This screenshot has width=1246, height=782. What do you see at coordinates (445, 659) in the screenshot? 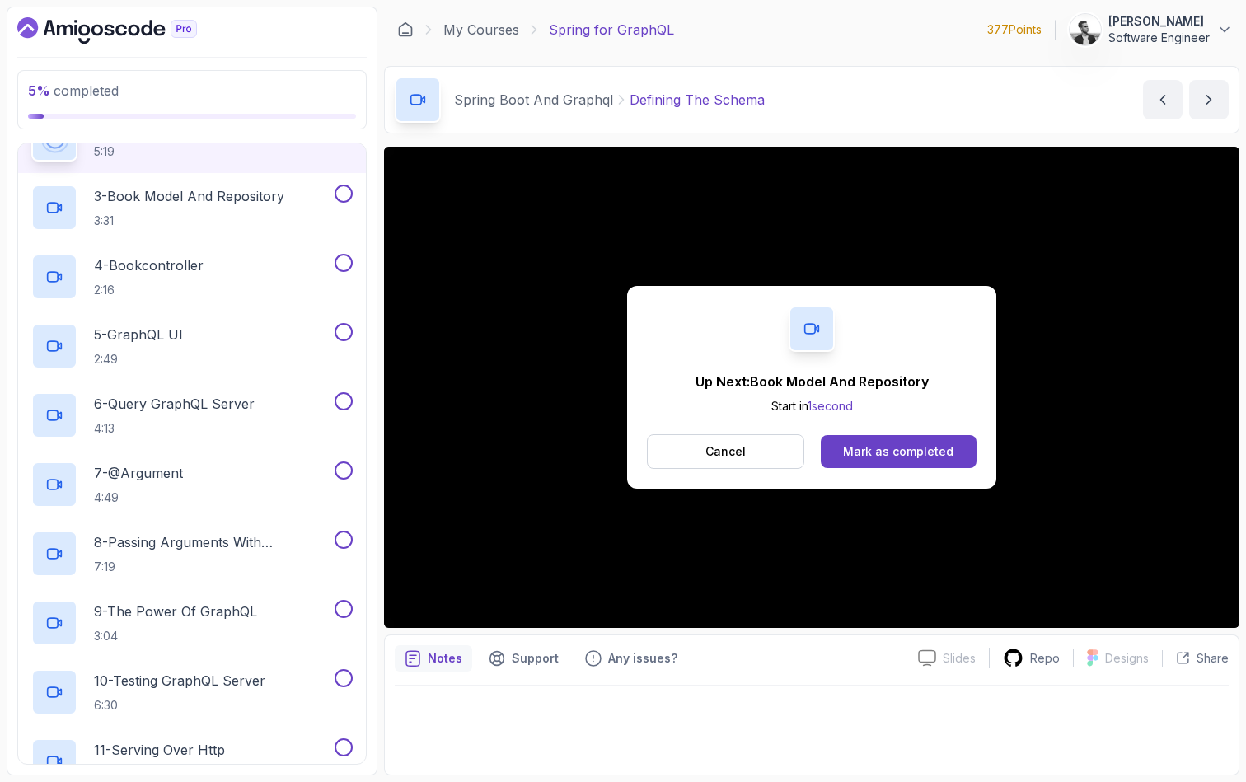
I see `p: Notes` at bounding box center [445, 659].